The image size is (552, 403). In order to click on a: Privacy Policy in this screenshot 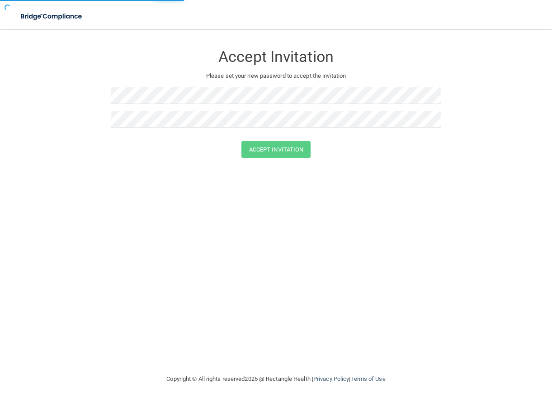, I will do `click(331, 378)`.